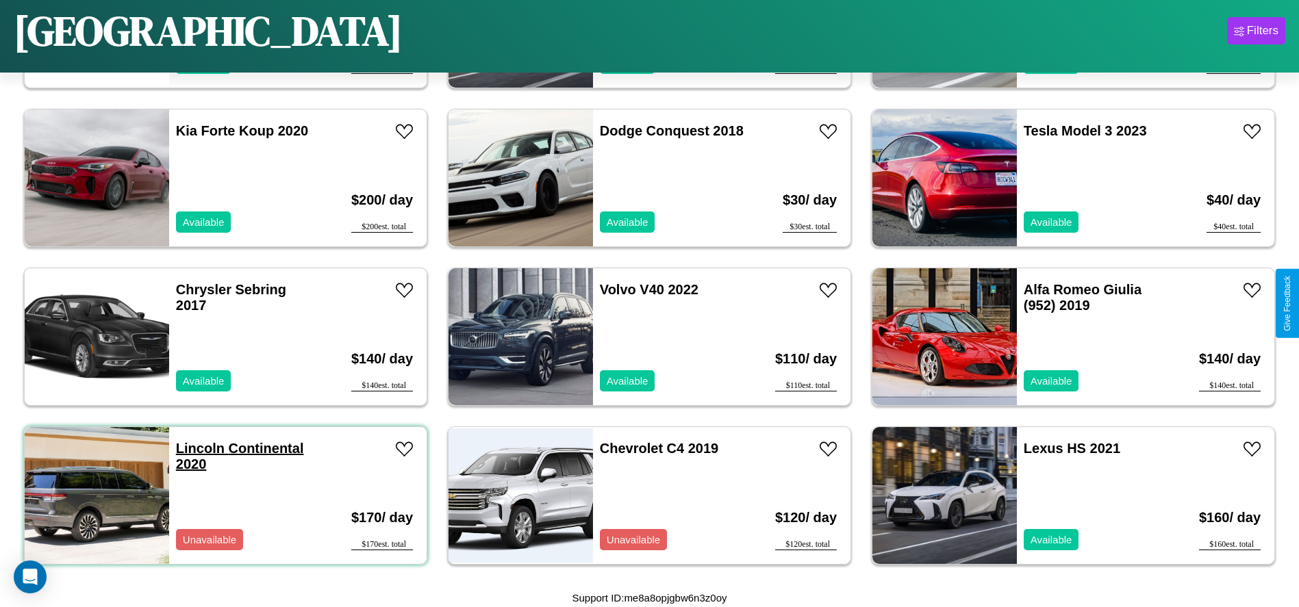 The width and height of the screenshot is (1299, 607). I want to click on a: Tesla Model 3 2023, so click(1085, 131).